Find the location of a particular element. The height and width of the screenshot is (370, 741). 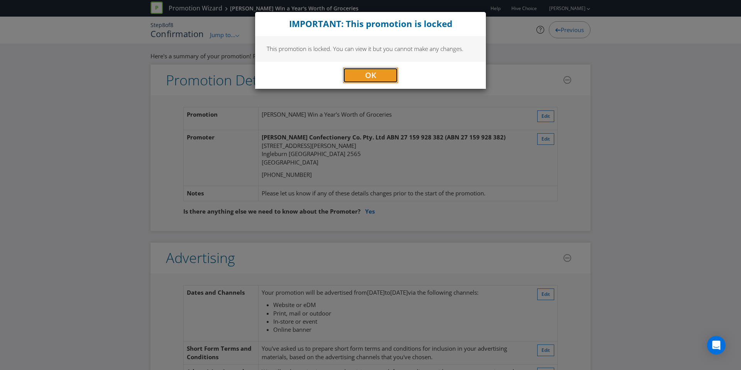

div: Open Intercom Messenger is located at coordinates (717, 345).